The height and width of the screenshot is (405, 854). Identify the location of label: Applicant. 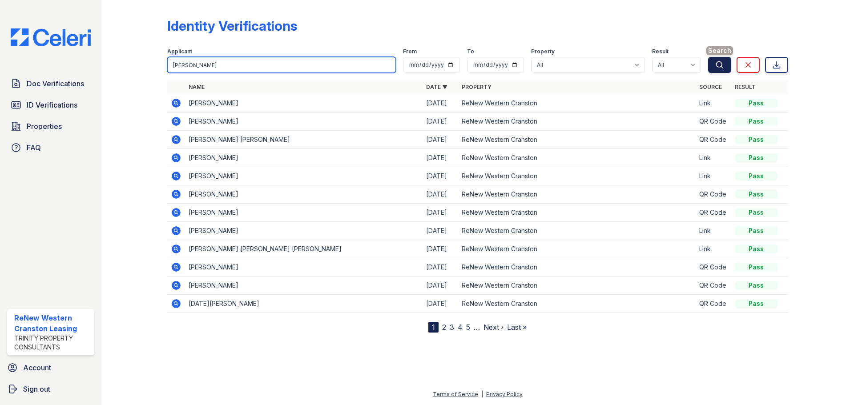
(180, 52).